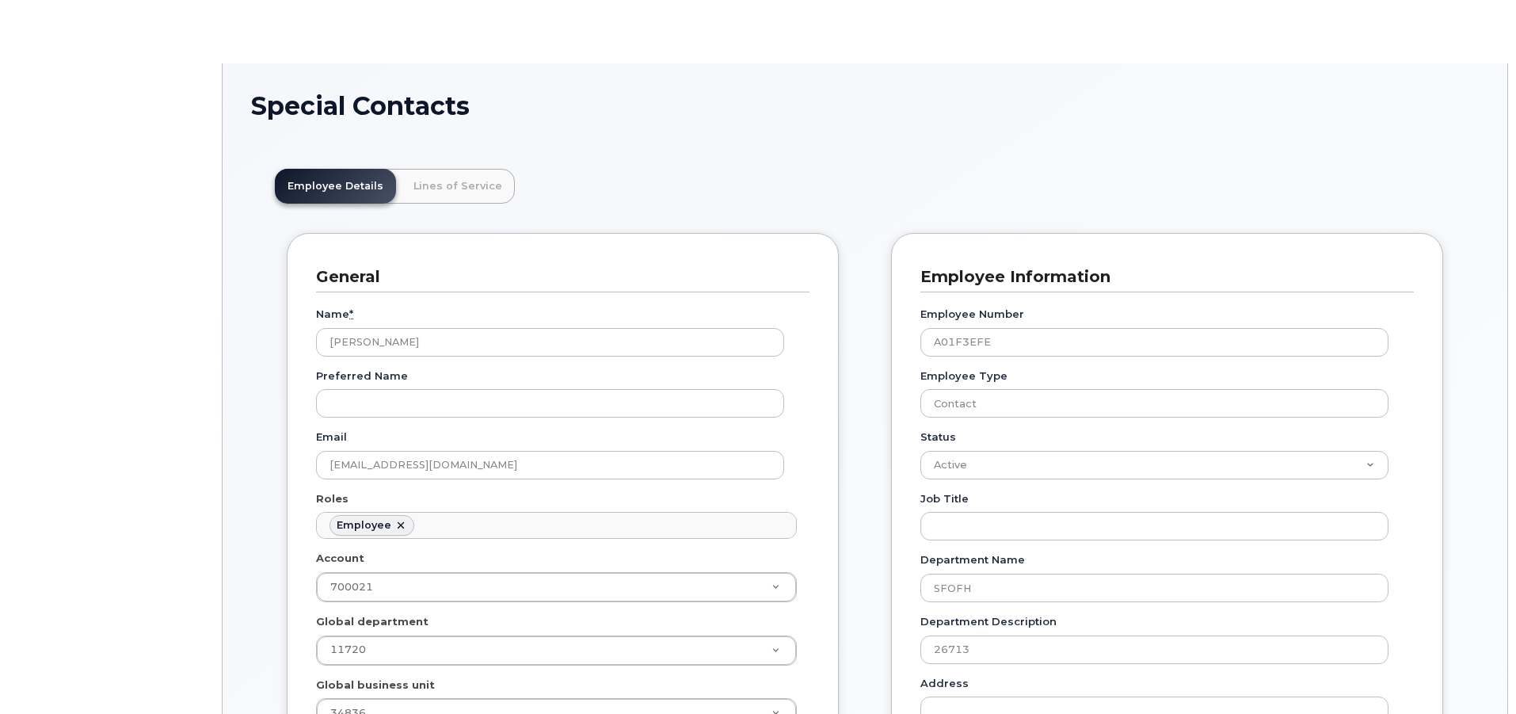 This screenshot has height=714, width=1516. I want to click on div: Employee, so click(364, 525).